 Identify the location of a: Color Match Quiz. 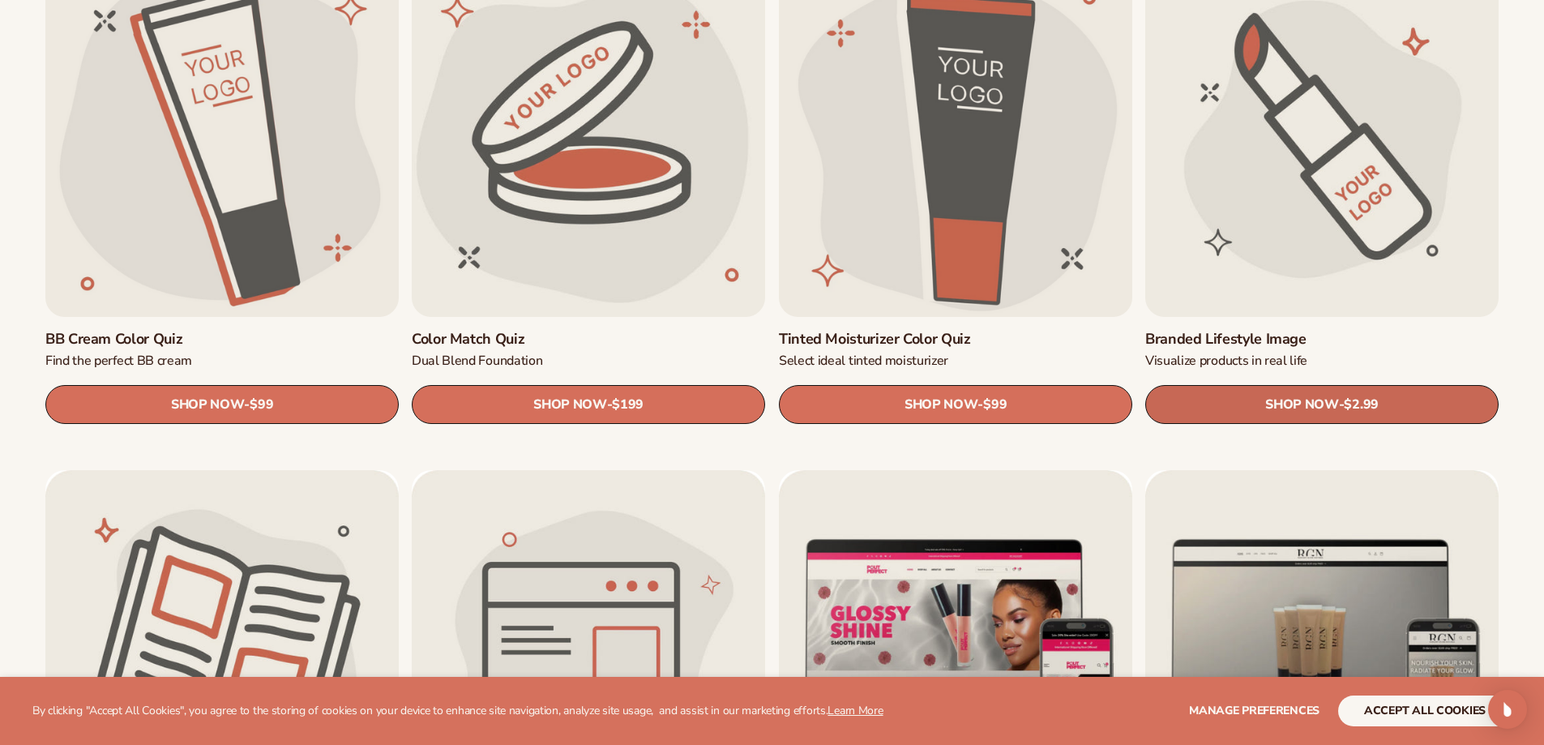
(588, 339).